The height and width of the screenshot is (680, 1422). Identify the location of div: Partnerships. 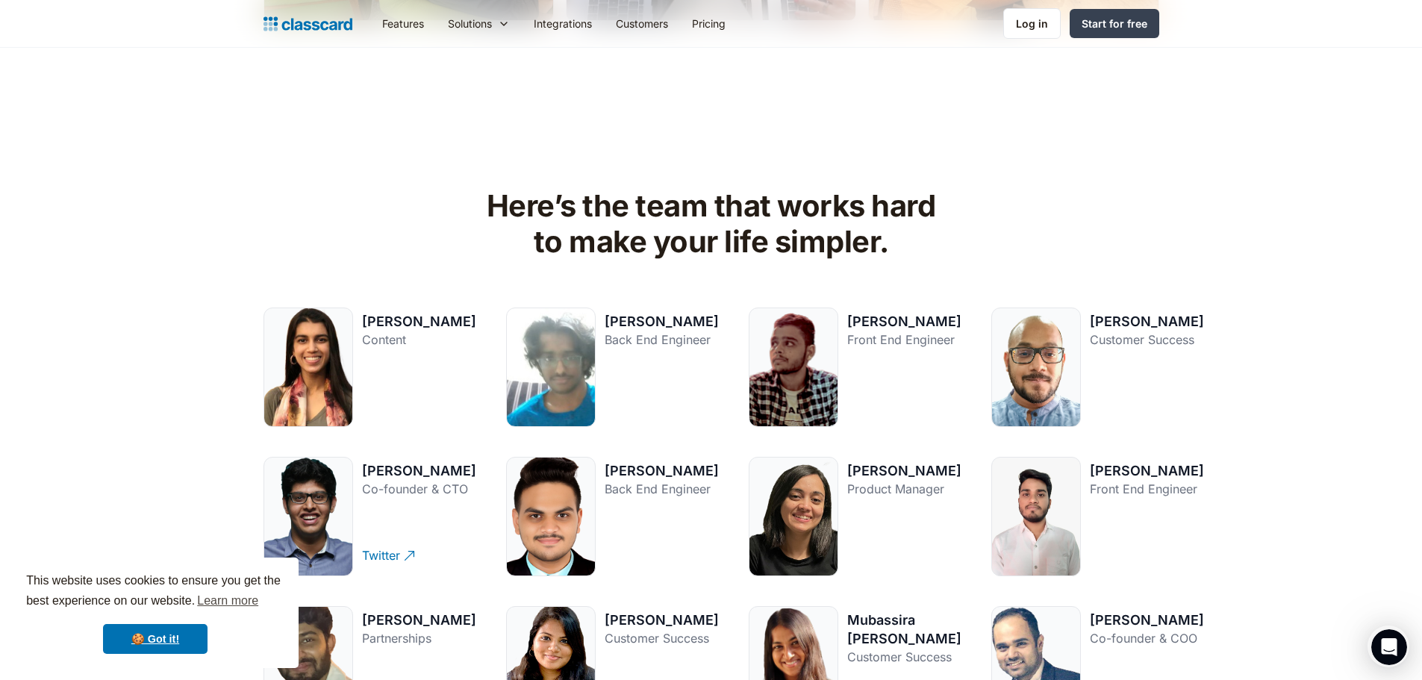
(419, 638).